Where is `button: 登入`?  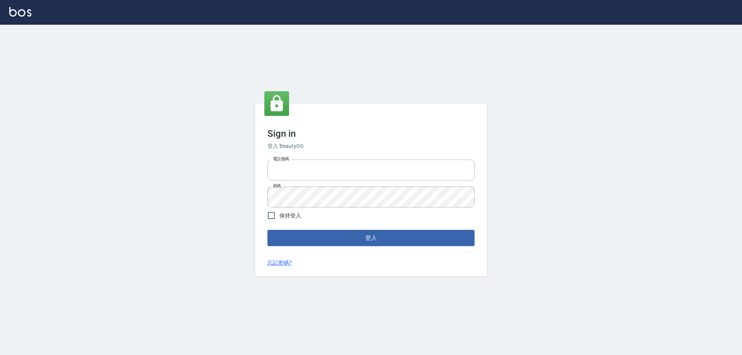 button: 登入 is located at coordinates (371, 238).